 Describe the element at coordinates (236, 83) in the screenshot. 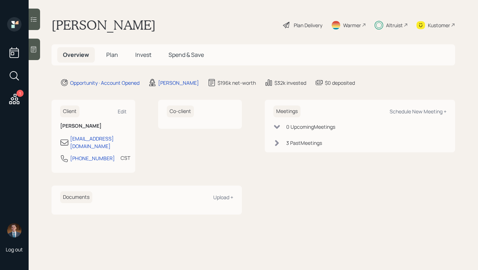

I see `div: $196k net-worth` at that location.